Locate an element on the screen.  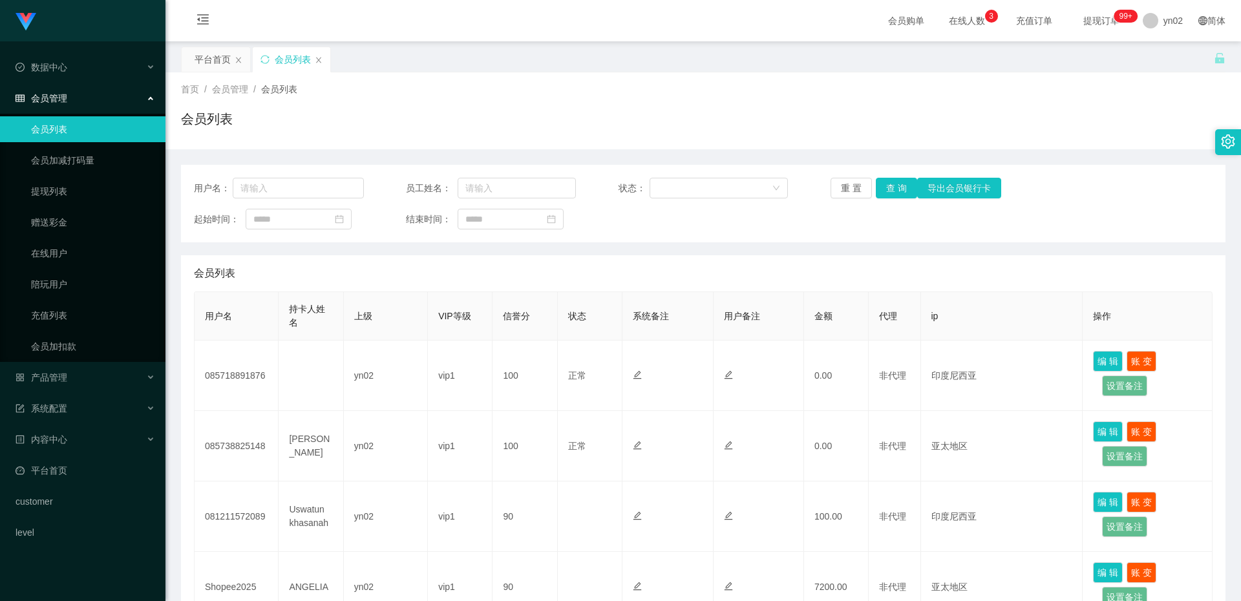
a: 提现列表 is located at coordinates (93, 191).